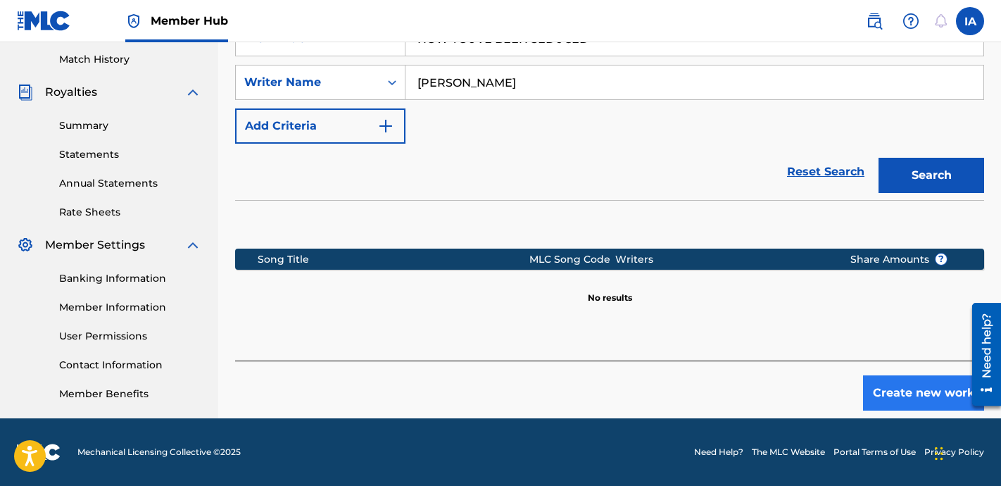  Describe the element at coordinates (130, 394) in the screenshot. I see `a: Member Benefits` at that location.